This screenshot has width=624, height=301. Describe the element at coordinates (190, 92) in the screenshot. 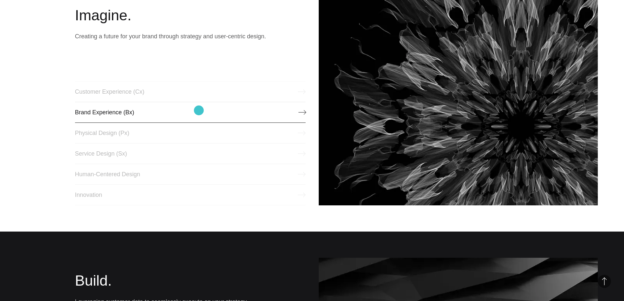

I see `a: Customer Experience (Cx)` at that location.